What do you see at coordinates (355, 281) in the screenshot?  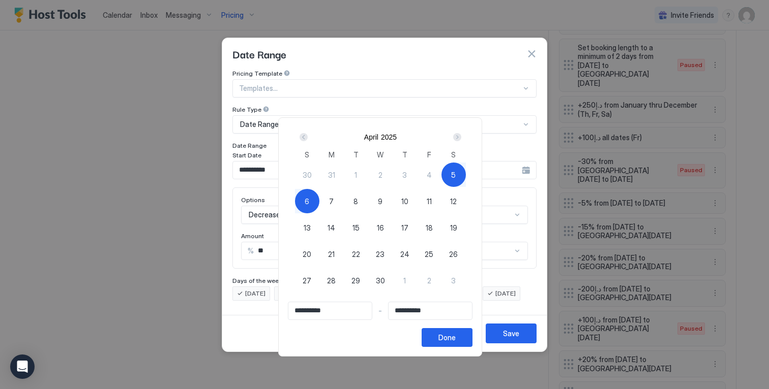 I see `span: 29` at bounding box center [355, 281].